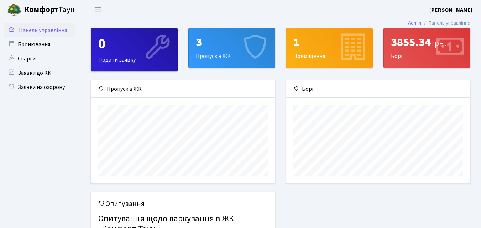 Image resolution: width=481 pixels, height=228 pixels. Describe the element at coordinates (39, 73) in the screenshot. I see `a: Заявки до КК` at that location.